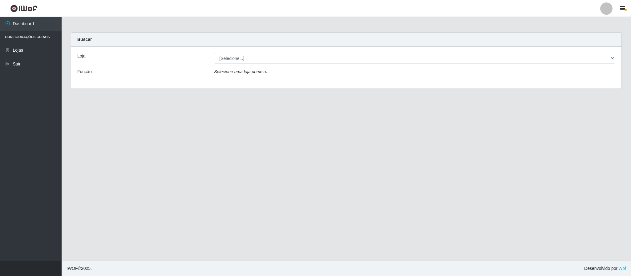 This screenshot has height=276, width=631. Describe the element at coordinates (72, 269) in the screenshot. I see `span: IWOF` at that location.